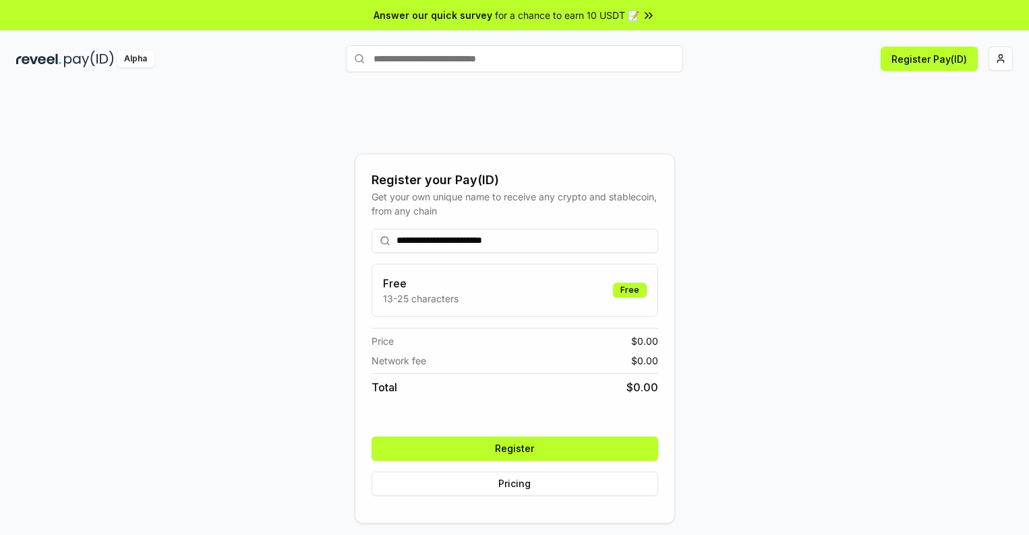  I want to click on span: Network fee, so click(399, 360).